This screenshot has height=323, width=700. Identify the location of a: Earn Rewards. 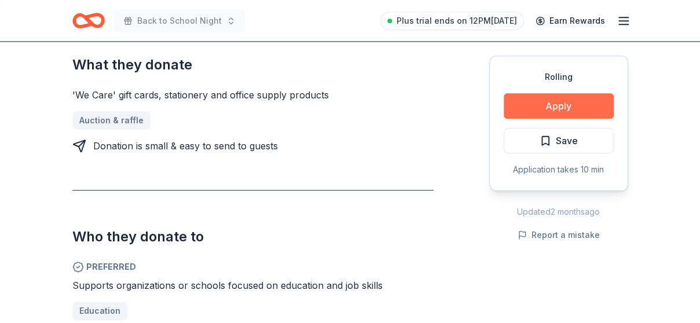
(571, 21).